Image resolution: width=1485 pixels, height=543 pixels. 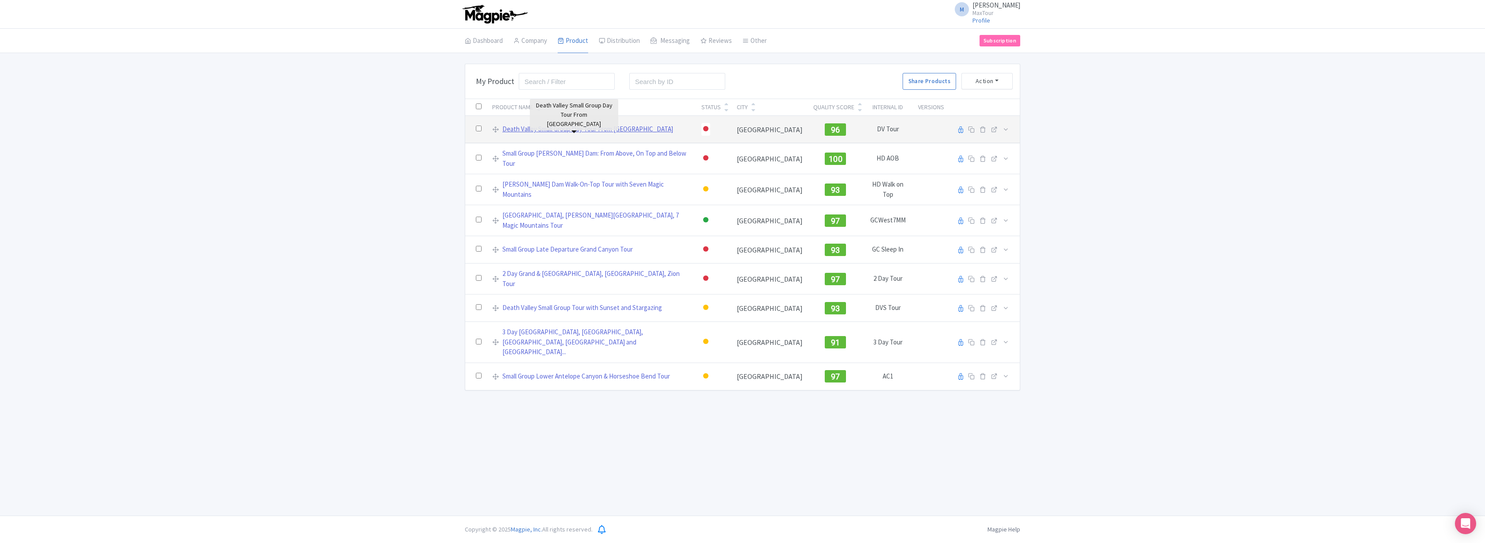 I want to click on h3: My Product, so click(x=495, y=81).